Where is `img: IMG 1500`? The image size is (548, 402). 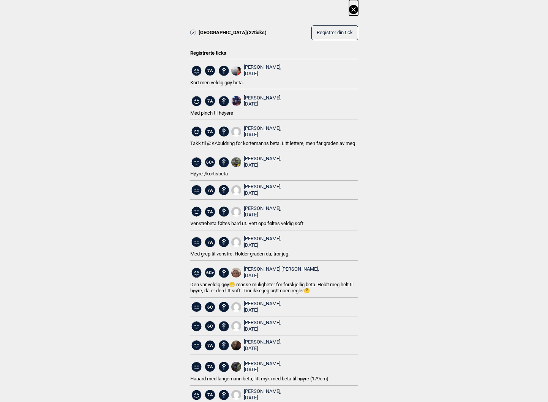 img: IMG 1500 is located at coordinates (236, 346).